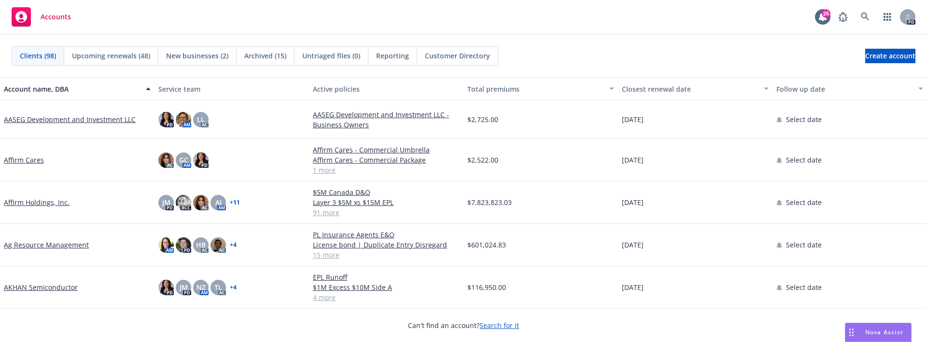 The height and width of the screenshot is (342, 927). What do you see at coordinates (235, 203) in the screenshot?
I see `a: + 11` at bounding box center [235, 203].